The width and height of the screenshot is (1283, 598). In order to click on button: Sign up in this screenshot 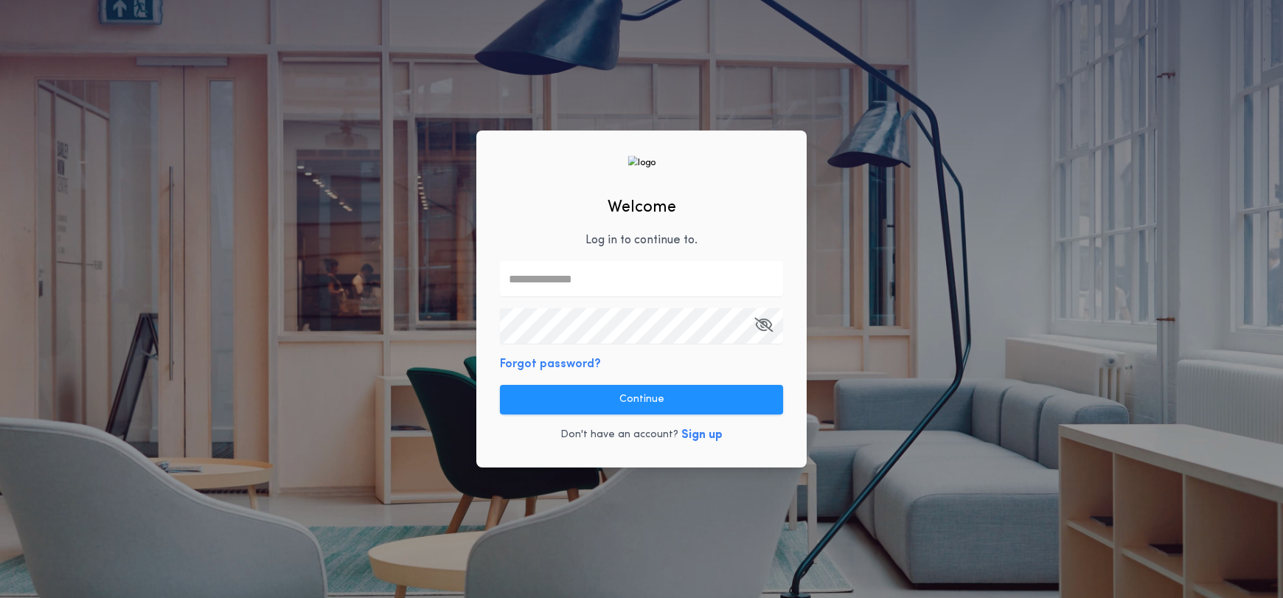, I will do `click(702, 435)`.